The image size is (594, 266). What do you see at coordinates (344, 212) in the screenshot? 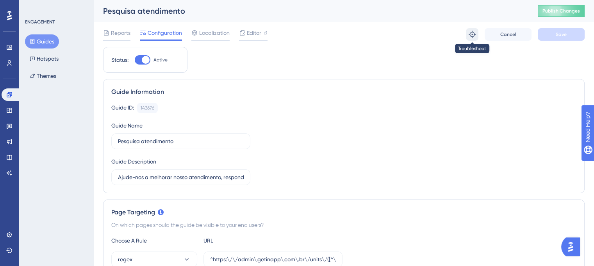
I see `div: Page Targeting` at bounding box center [344, 212].